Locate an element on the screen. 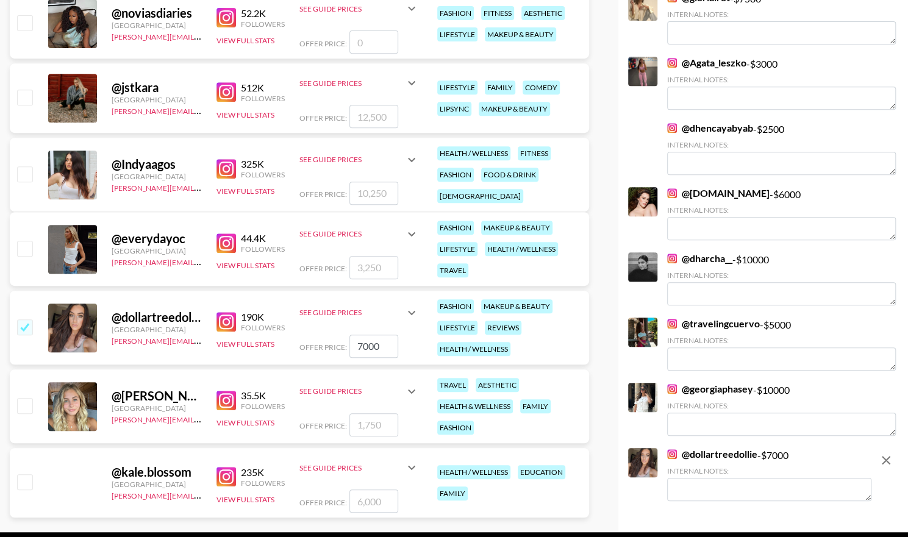  div: @ noviasdiaries is located at coordinates (157, 13).